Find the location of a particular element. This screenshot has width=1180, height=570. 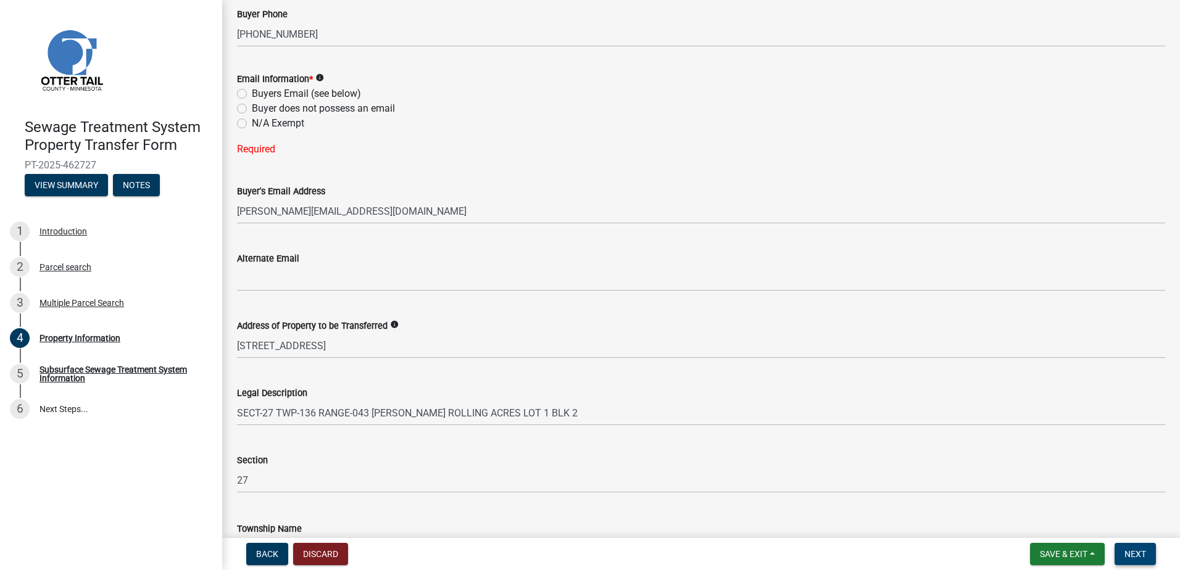

label: Legal Description is located at coordinates (272, 394).